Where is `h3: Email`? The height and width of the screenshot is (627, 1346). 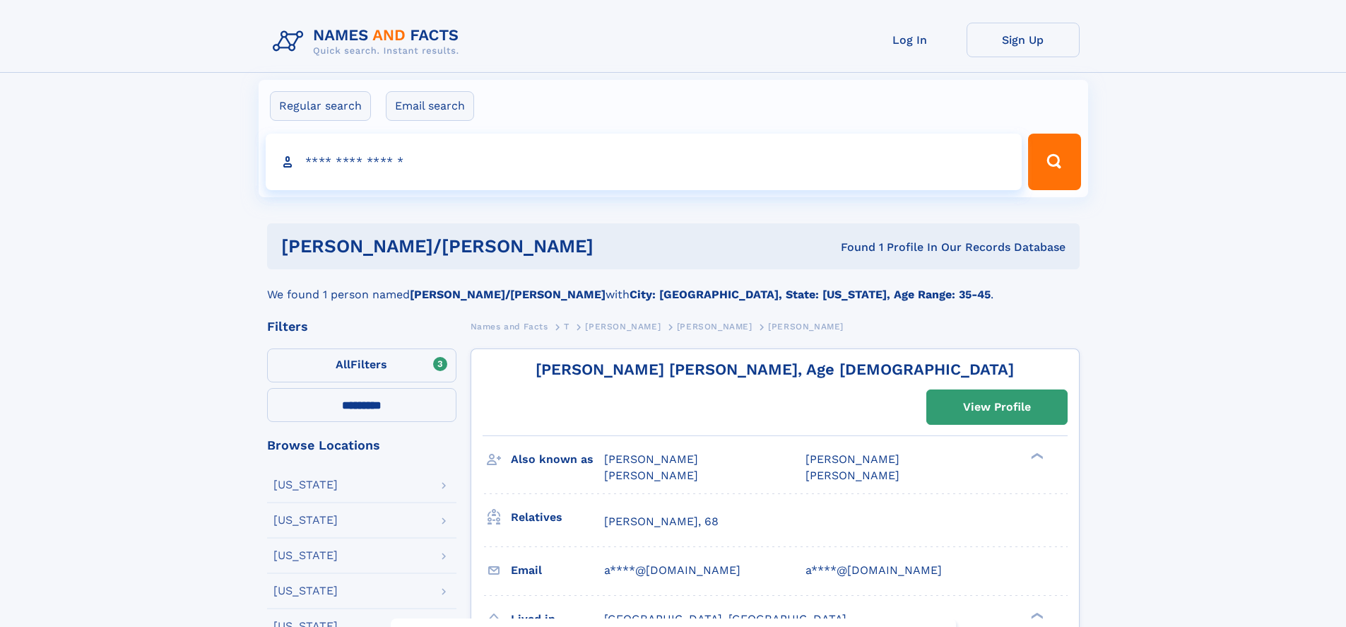
h3: Email is located at coordinates (557, 570).